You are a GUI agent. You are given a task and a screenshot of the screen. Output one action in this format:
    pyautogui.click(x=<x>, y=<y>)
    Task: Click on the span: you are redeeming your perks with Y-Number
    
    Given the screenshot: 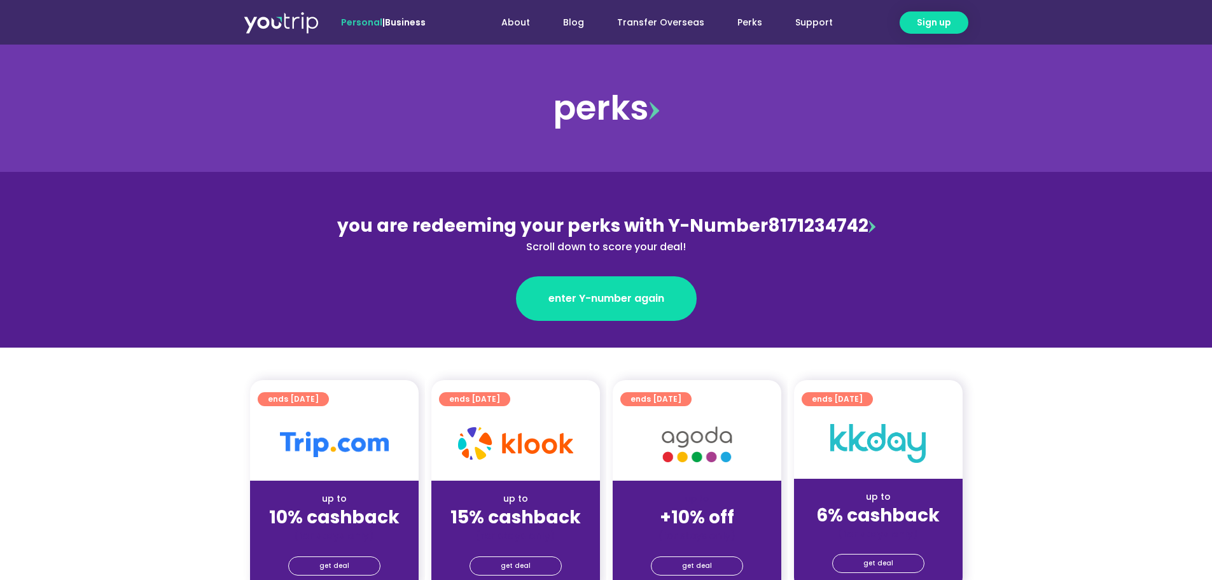 What is the action you would take?
    pyautogui.click(x=552, y=225)
    